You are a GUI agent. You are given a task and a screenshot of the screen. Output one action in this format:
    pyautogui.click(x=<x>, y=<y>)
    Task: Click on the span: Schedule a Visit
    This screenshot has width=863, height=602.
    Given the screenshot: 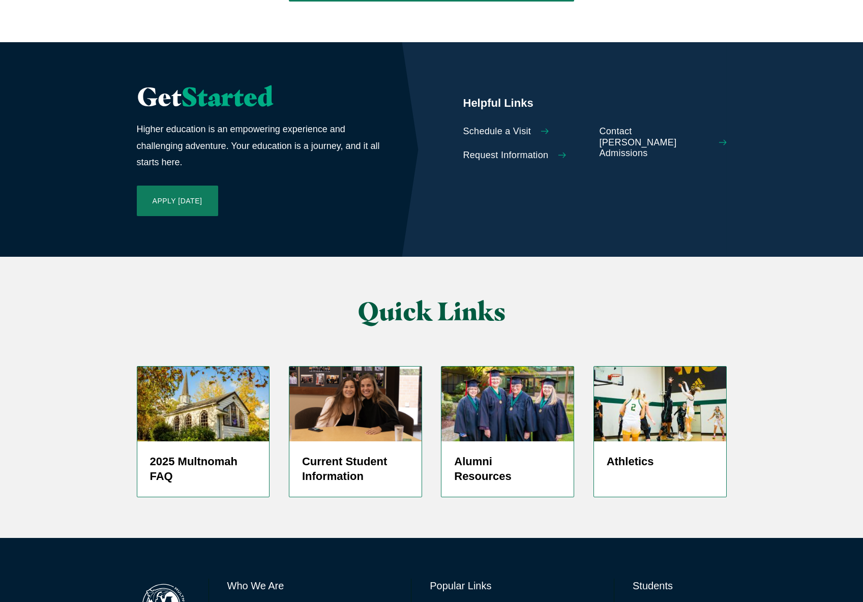 What is the action you would take?
    pyautogui.click(x=497, y=132)
    